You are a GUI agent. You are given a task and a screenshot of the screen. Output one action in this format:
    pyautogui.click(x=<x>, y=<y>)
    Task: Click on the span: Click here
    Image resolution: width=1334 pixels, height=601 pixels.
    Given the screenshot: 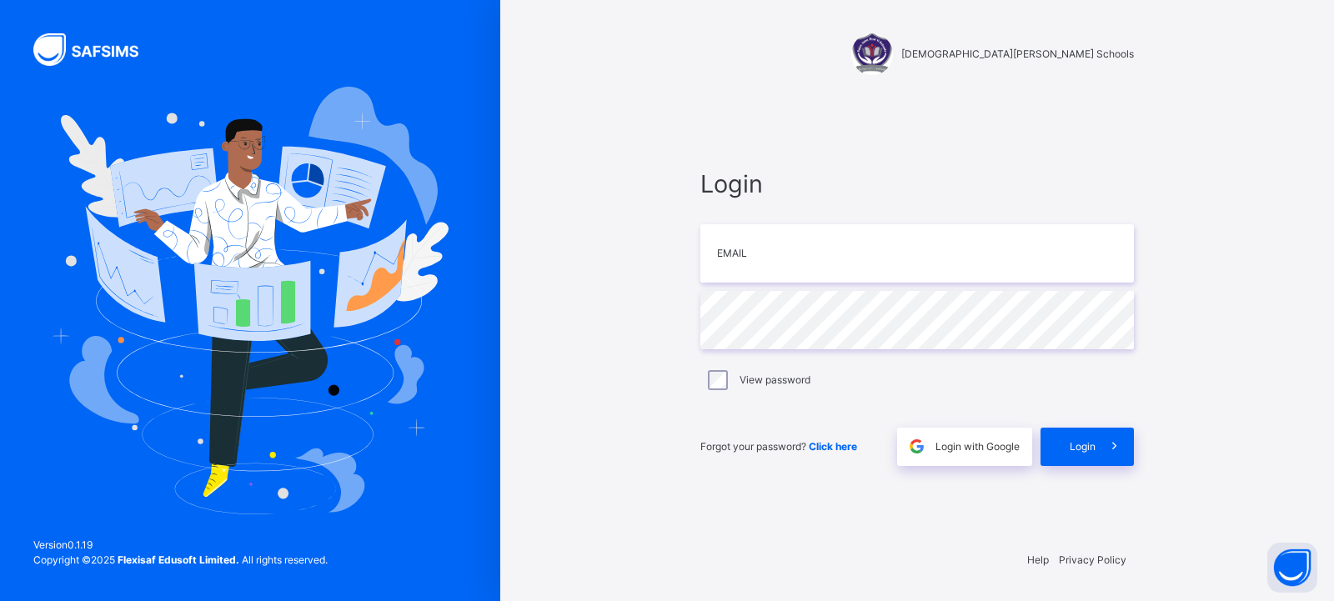 What is the action you would take?
    pyautogui.click(x=833, y=446)
    